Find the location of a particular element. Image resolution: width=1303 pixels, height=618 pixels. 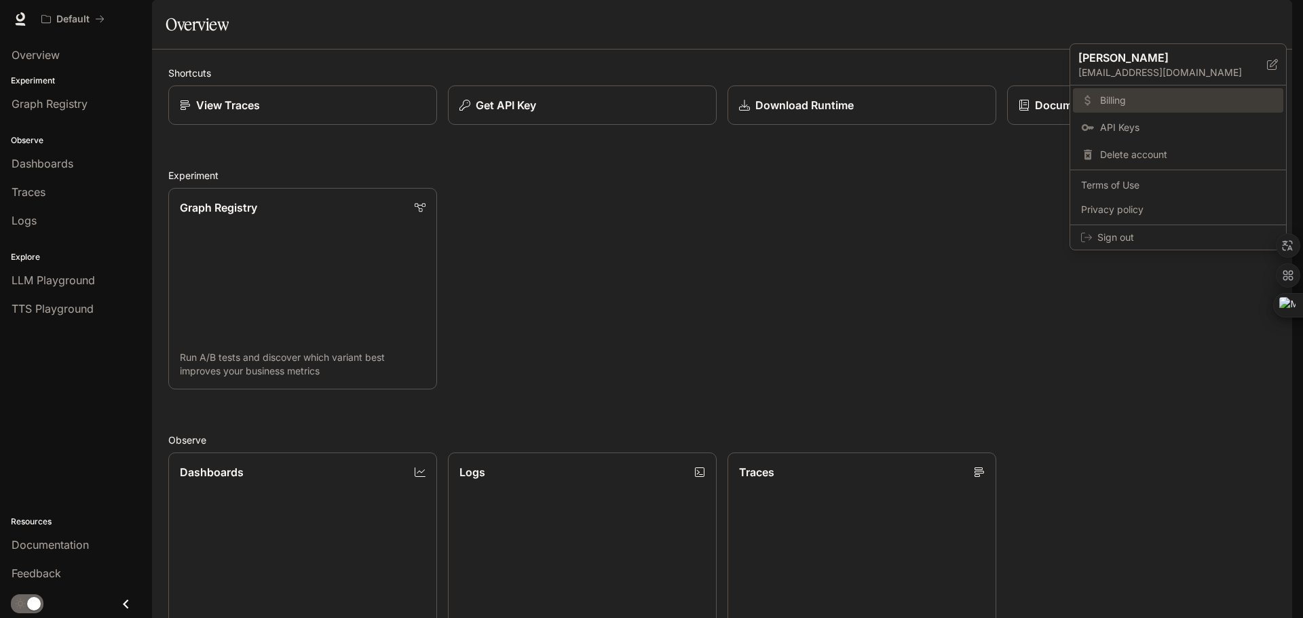

span: Delete account is located at coordinates (1187, 155).